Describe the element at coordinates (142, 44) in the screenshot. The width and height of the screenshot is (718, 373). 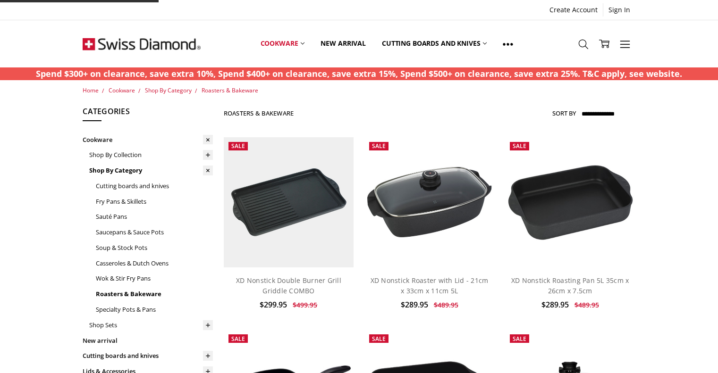
I see `img: Free Shipping On Every Order` at that location.